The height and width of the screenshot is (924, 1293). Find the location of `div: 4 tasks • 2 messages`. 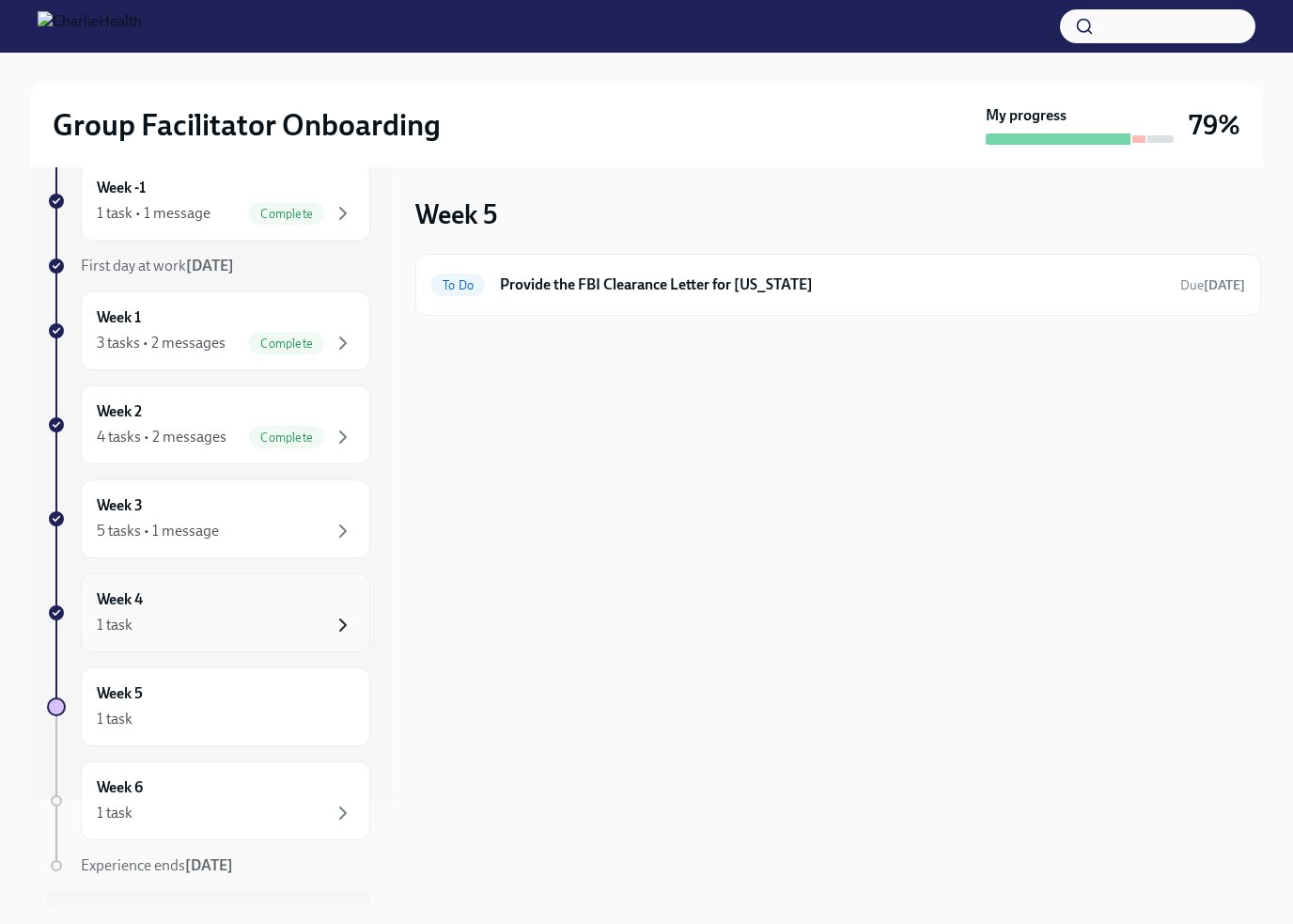

div: 4 tasks • 2 messages is located at coordinates (161, 437).